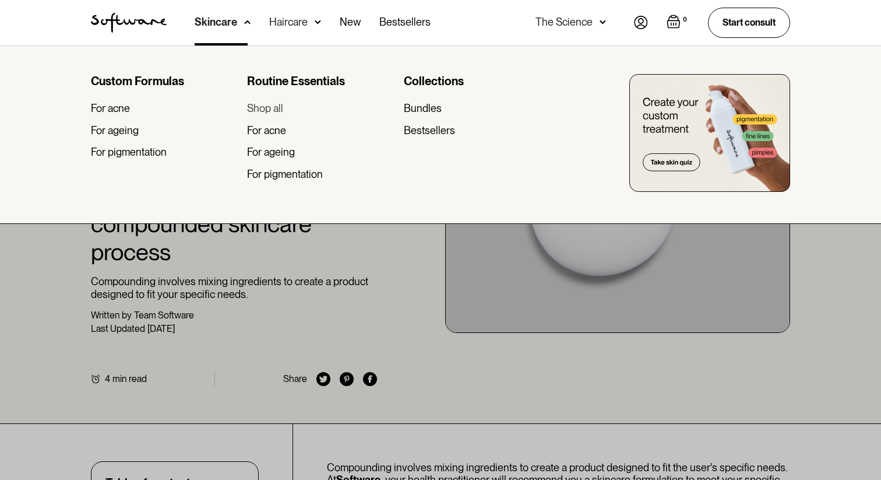 The width and height of the screenshot is (881, 480). Describe the element at coordinates (430, 131) in the screenshot. I see `div: Bestsellers` at that location.